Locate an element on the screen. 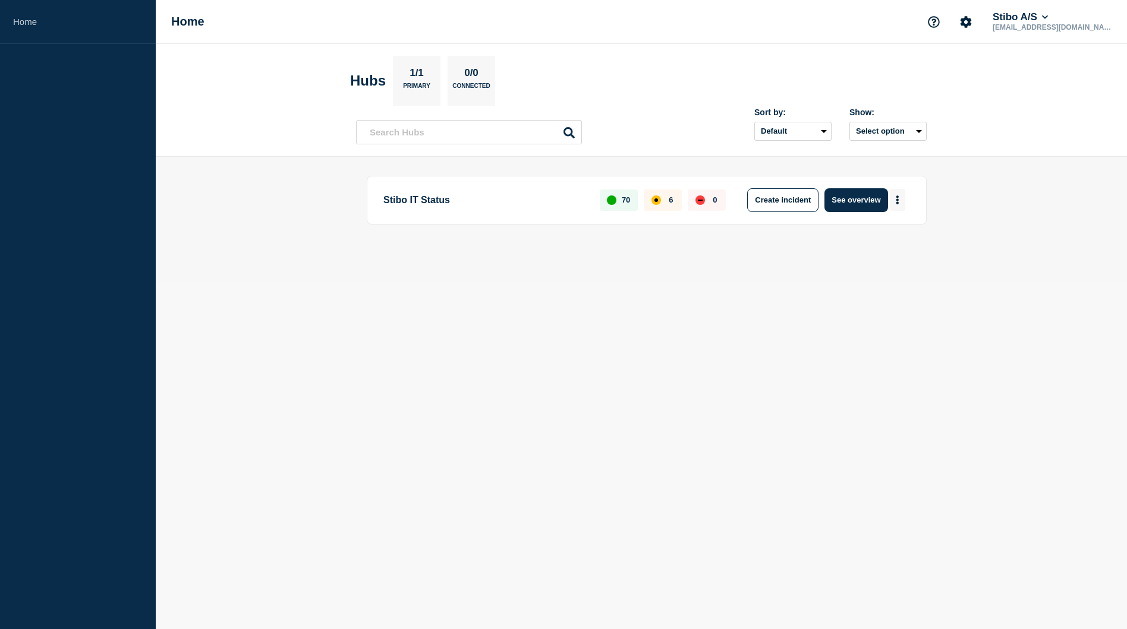  button: Create incident is located at coordinates (783, 200).